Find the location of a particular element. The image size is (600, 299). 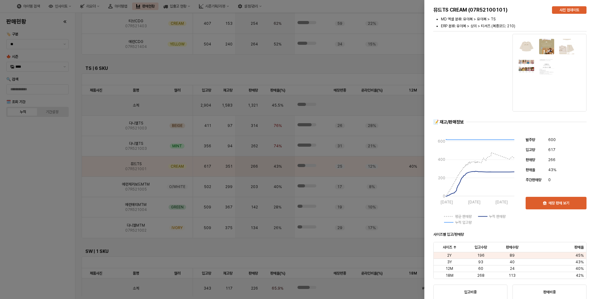

span: 사이즈 is located at coordinates (448, 248).